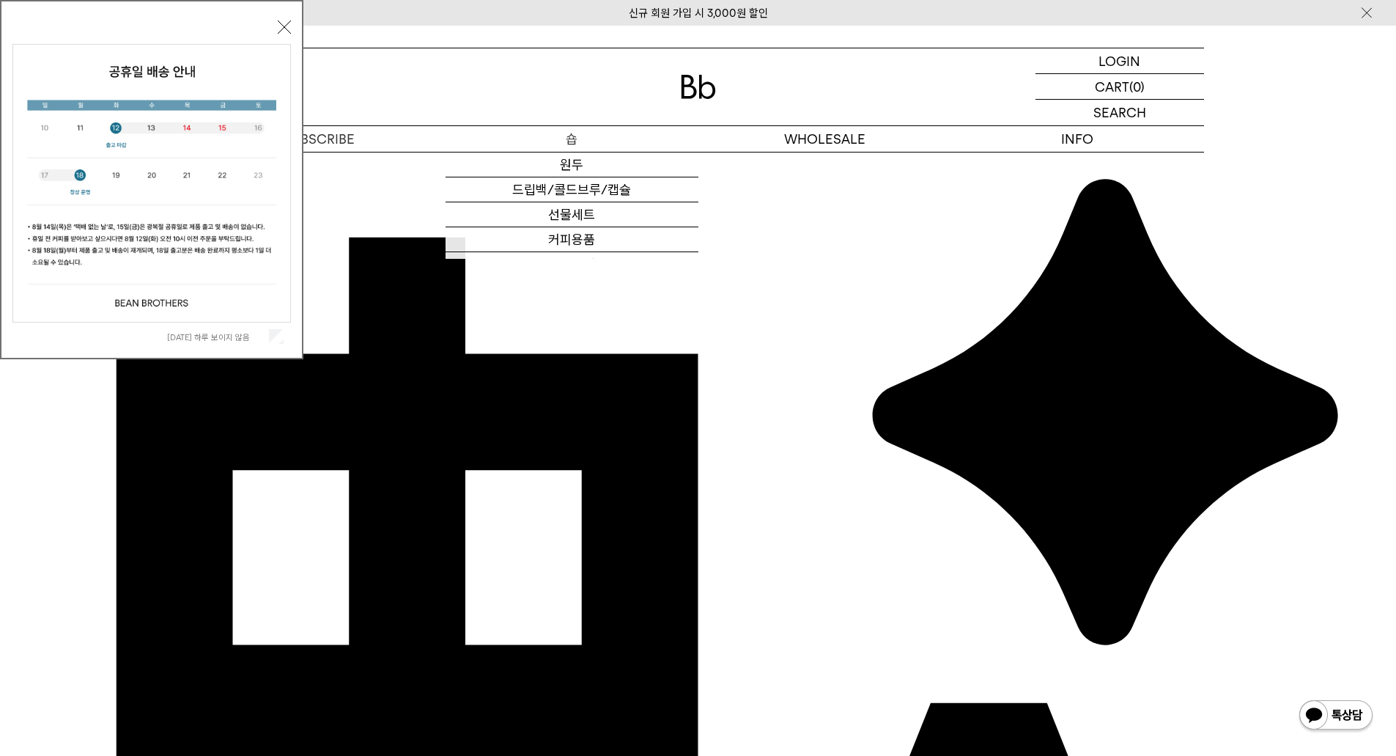 This screenshot has height=756, width=1396. What do you see at coordinates (698, 86) in the screenshot?
I see `img: 로고` at bounding box center [698, 86].